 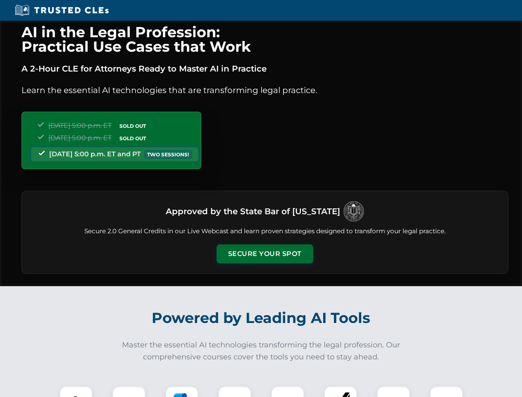 I want to click on p: Secure 2.0 General Credits in our Live Webcast and learn proven strategies designed to transform ..., so click(x=265, y=231).